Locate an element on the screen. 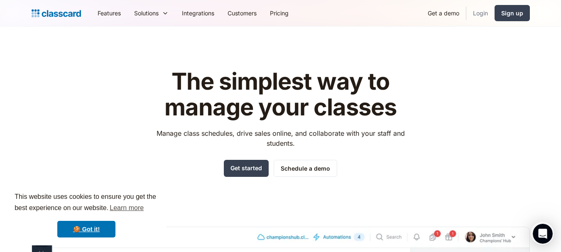  div: cookieconsent is located at coordinates (86, 215).